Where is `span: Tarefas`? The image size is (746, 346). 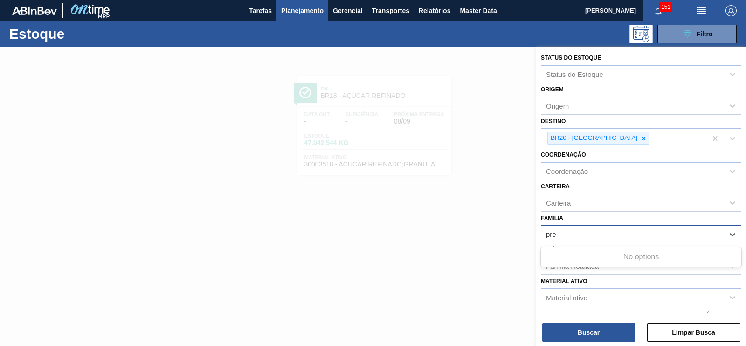 span: Tarefas is located at coordinates (260, 11).